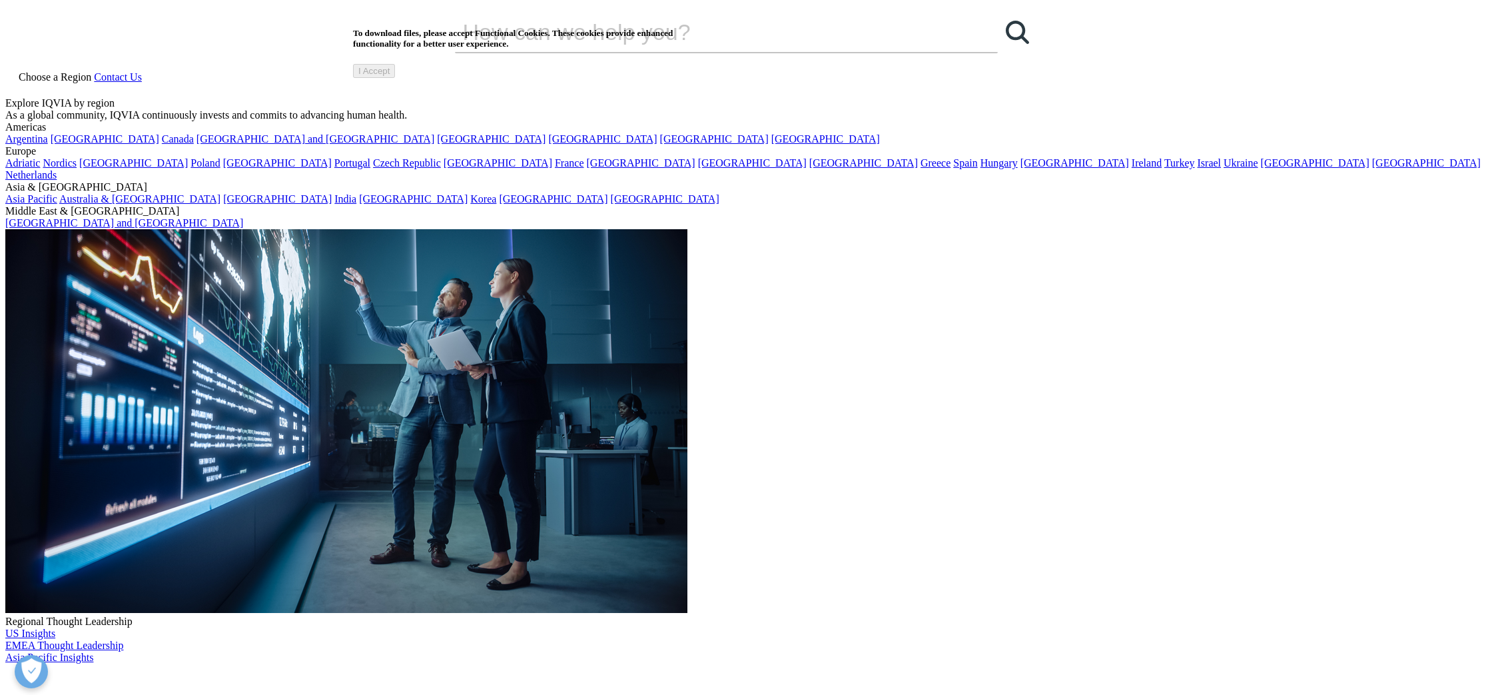  What do you see at coordinates (746, 115) in the screenshot?
I see `div: As a global community, IQVIA continuously invests and commits to advancing human health.` at bounding box center [746, 115].